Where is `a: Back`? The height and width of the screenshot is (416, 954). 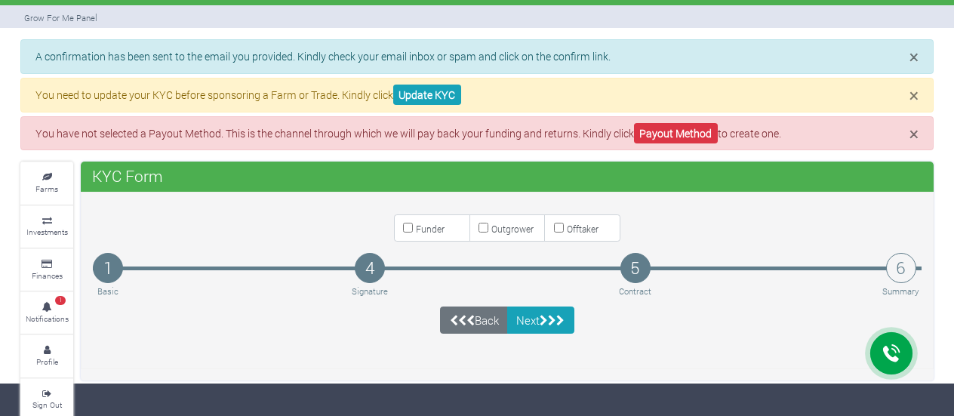
a: Back is located at coordinates (474, 320).